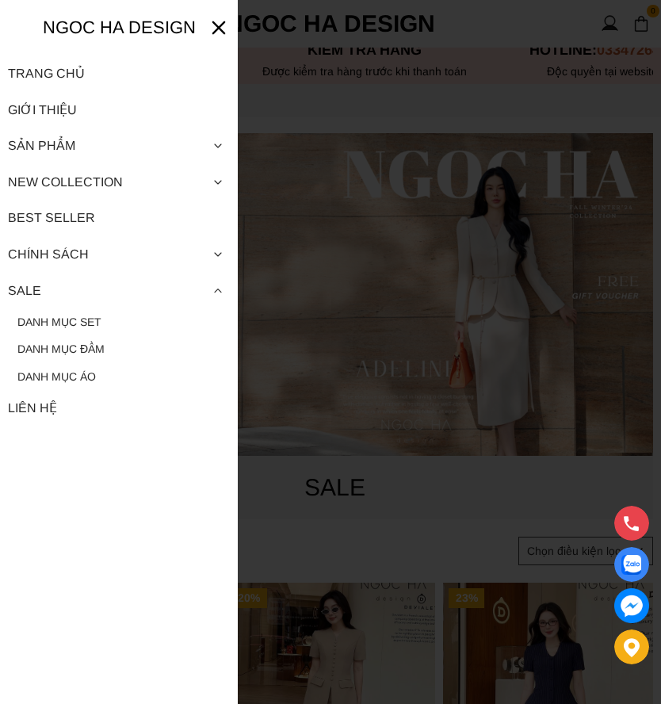 Image resolution: width=661 pixels, height=704 pixels. I want to click on img: messenger, so click(632, 606).